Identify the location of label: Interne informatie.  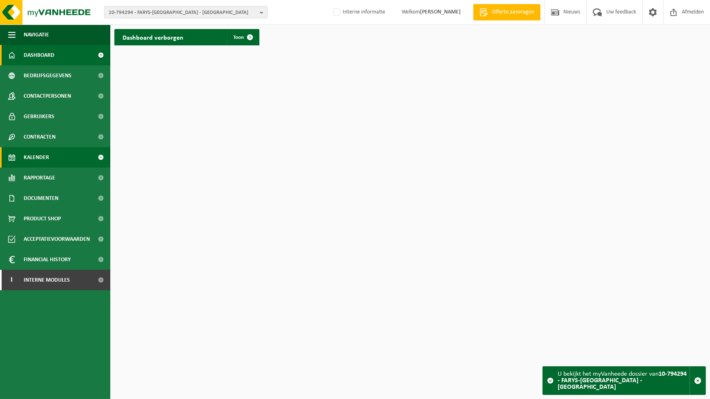
(358, 12).